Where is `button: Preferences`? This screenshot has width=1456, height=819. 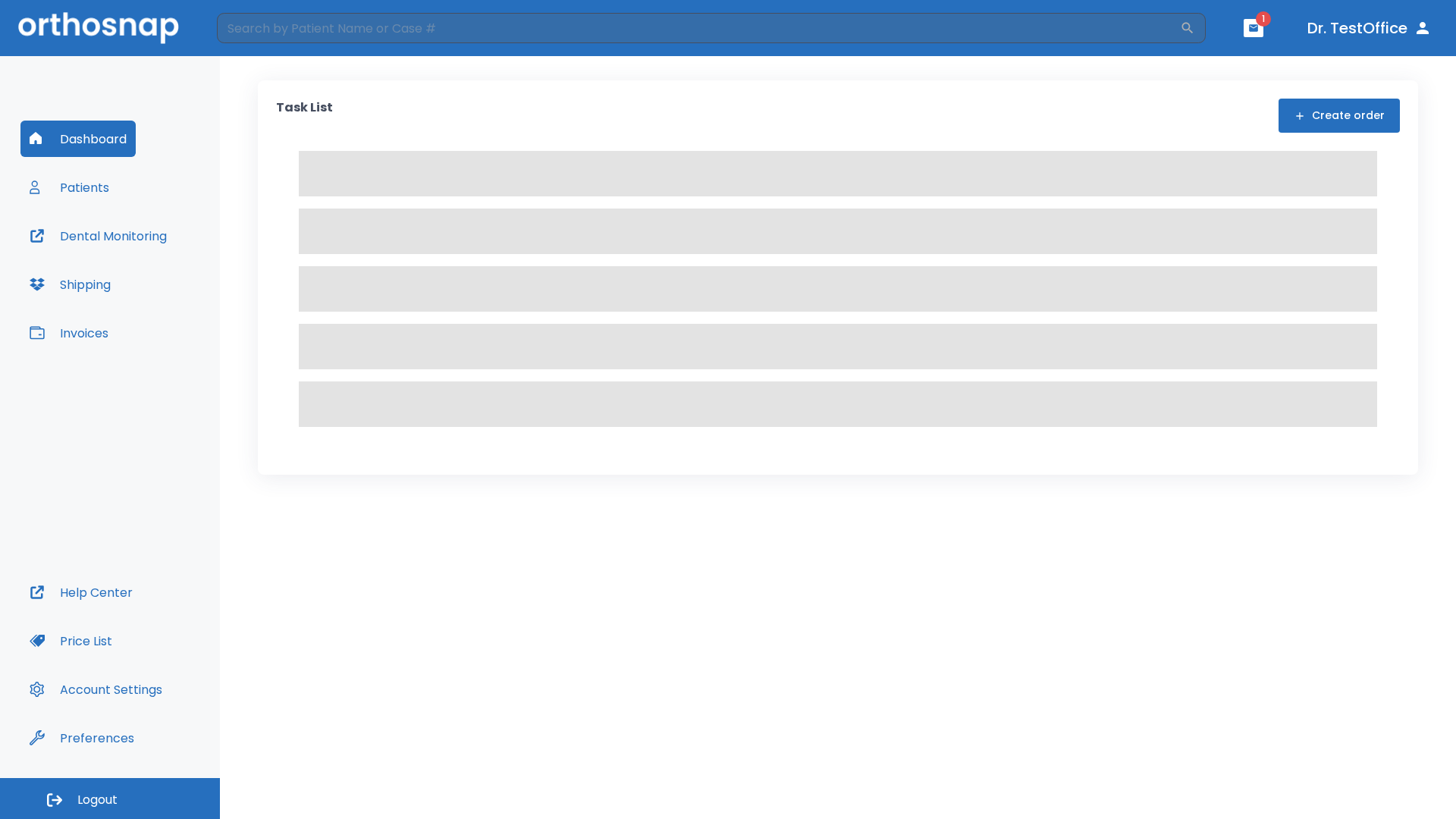 button: Preferences is located at coordinates (82, 738).